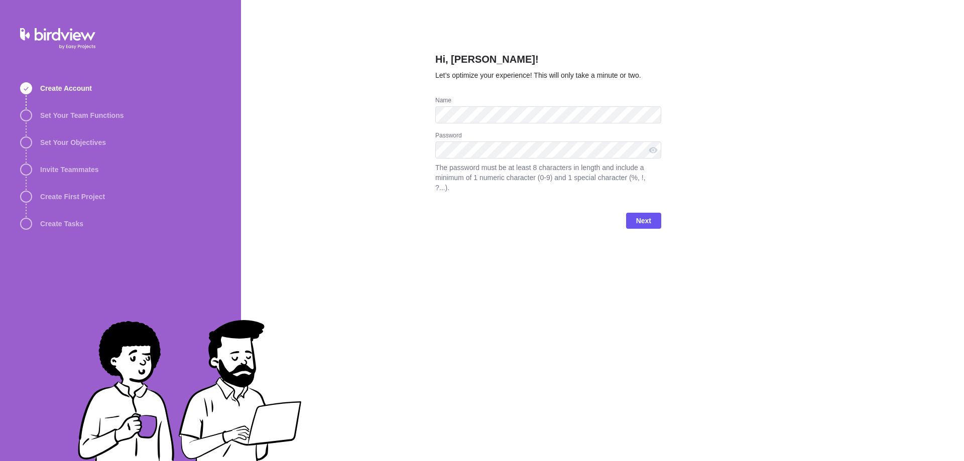  I want to click on span: Create First Project, so click(72, 197).